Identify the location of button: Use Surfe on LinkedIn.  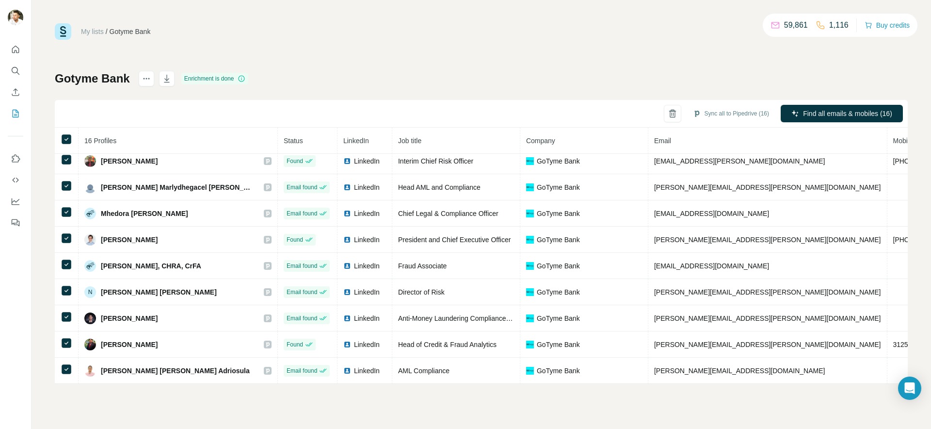
(16, 159).